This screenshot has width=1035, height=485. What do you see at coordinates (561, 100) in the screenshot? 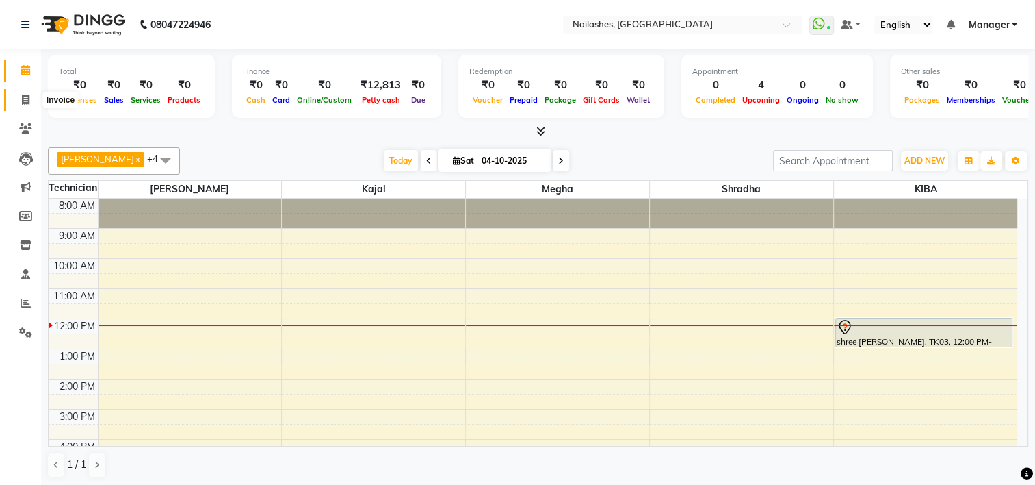
I see `span: Package` at bounding box center [561, 100].